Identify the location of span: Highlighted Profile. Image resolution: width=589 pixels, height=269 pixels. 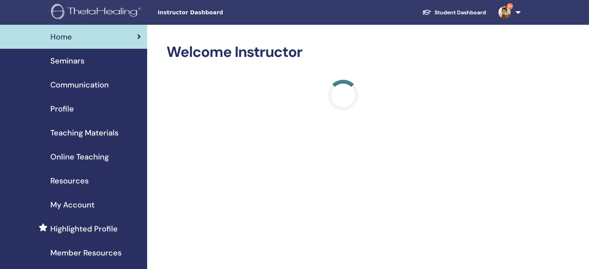
(84, 229).